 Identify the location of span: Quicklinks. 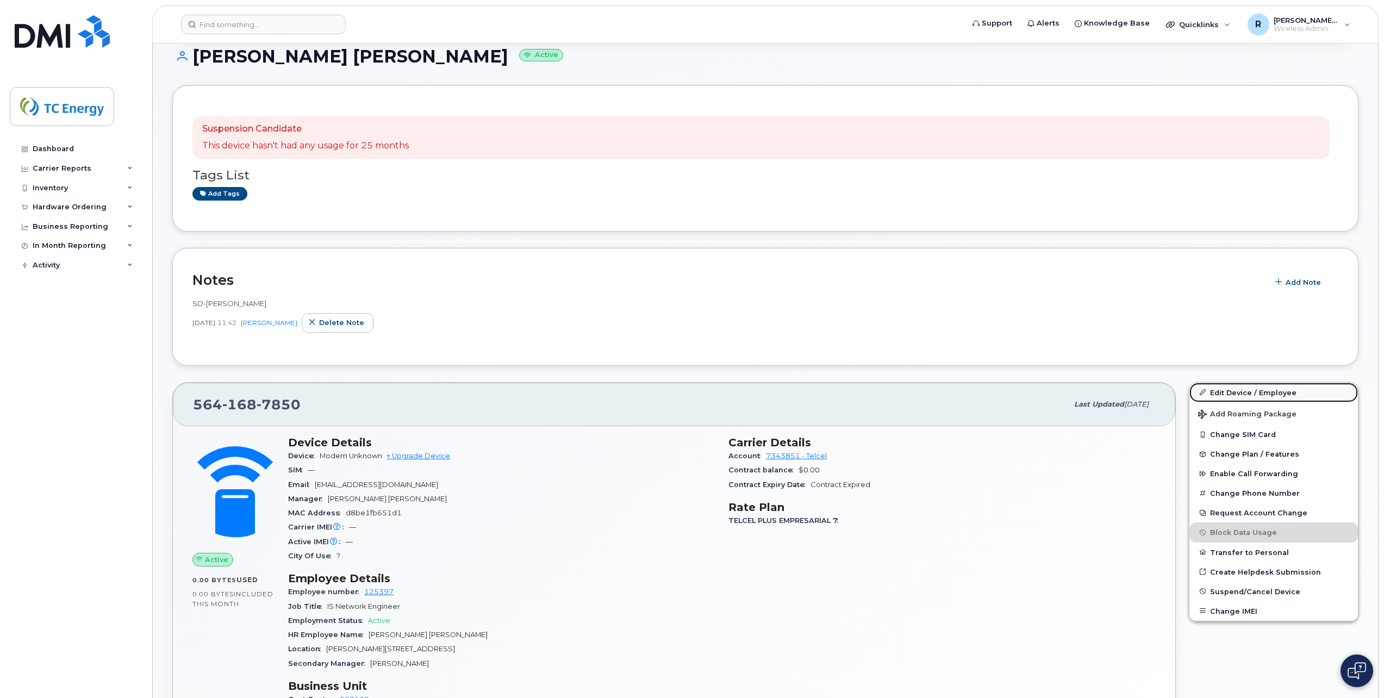
(1199, 24).